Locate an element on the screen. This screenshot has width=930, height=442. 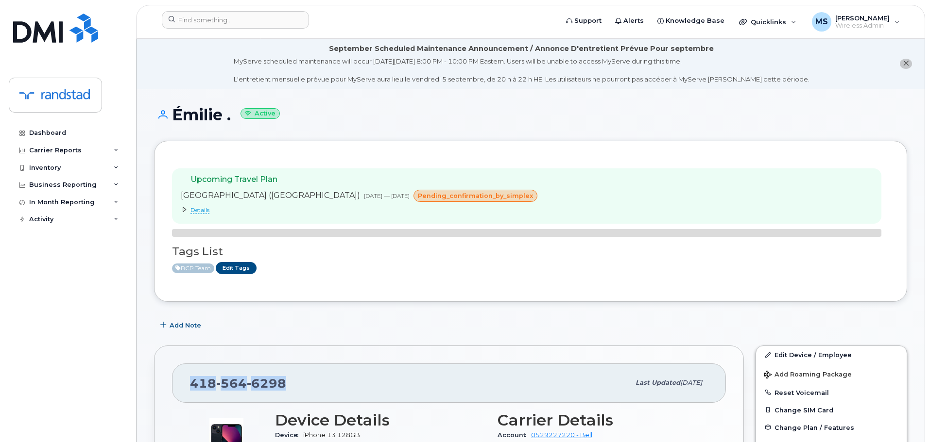
span: 6298 is located at coordinates (266, 384).